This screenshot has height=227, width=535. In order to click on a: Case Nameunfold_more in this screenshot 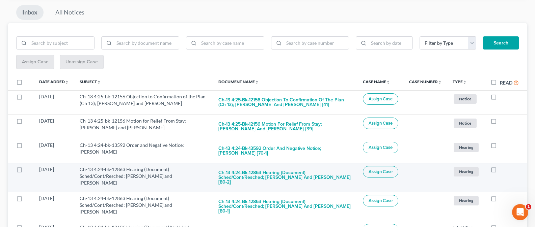, I will do `click(376, 82)`.